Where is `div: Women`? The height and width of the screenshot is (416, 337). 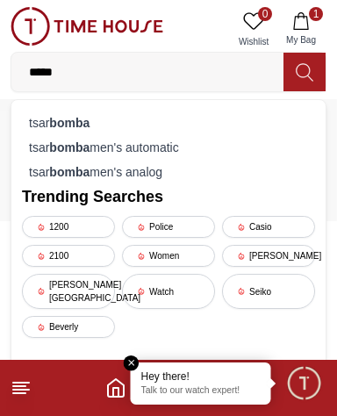
div: Women is located at coordinates (169, 256).